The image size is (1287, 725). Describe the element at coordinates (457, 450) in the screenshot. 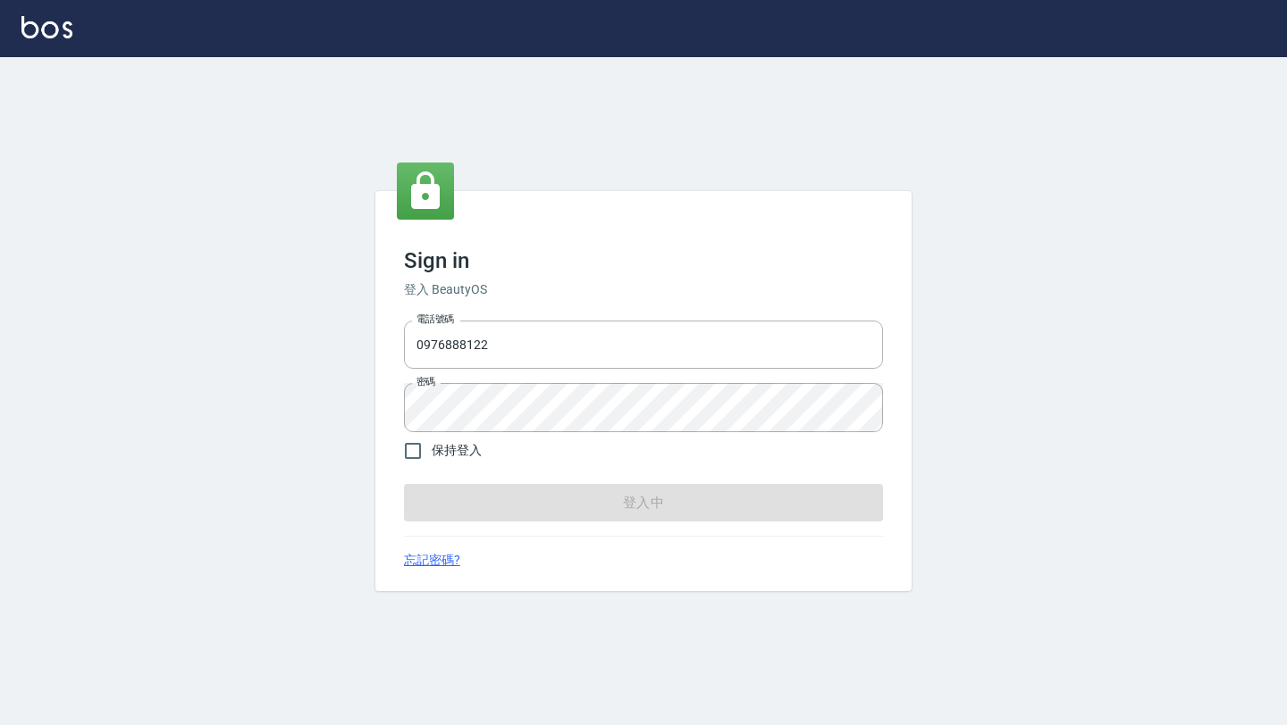

I see `span: 保持登入` at that location.